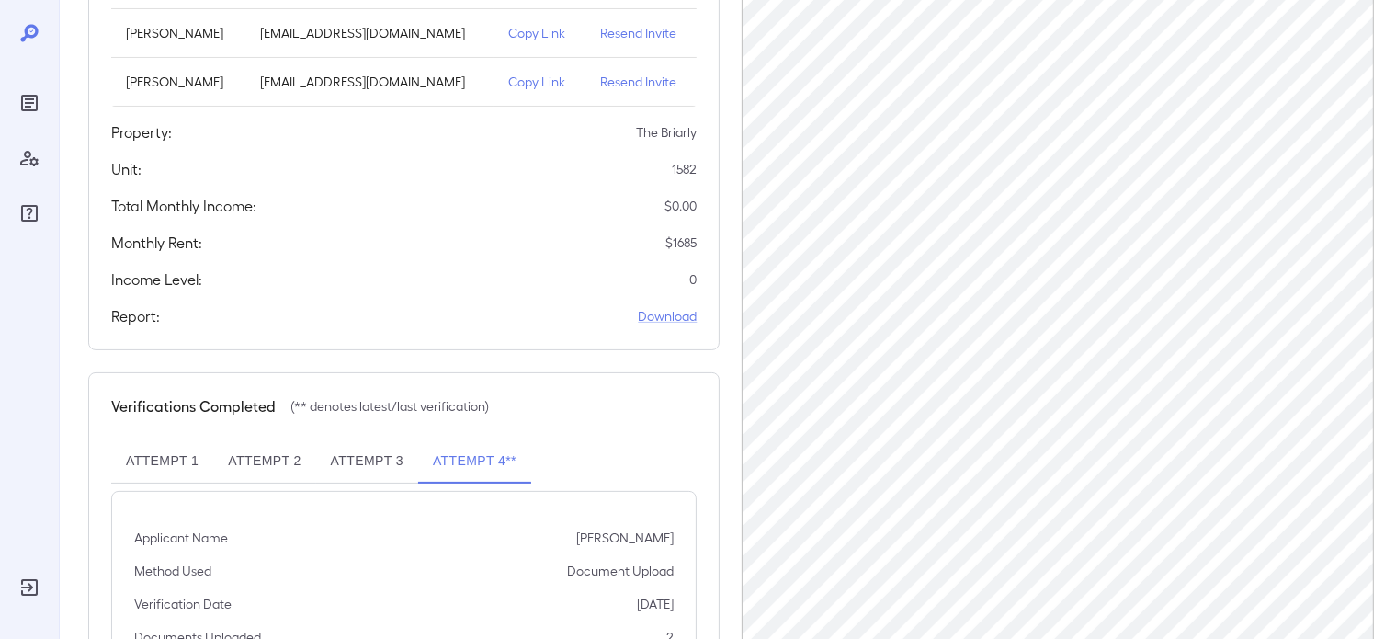 Image resolution: width=1396 pixels, height=639 pixels. I want to click on h5: Unit:, so click(126, 169).